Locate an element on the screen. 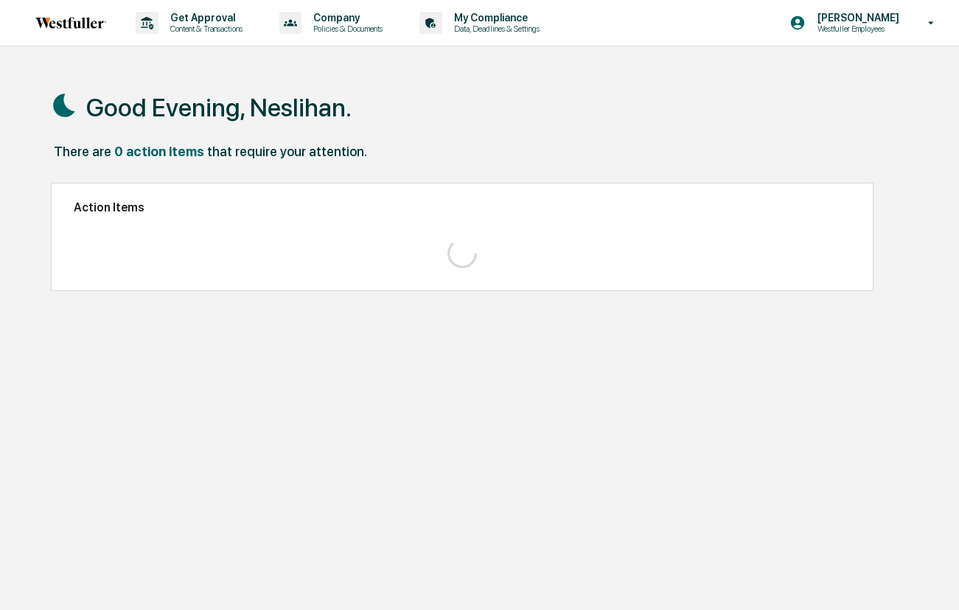  div: that require your attention. is located at coordinates (287, 151).